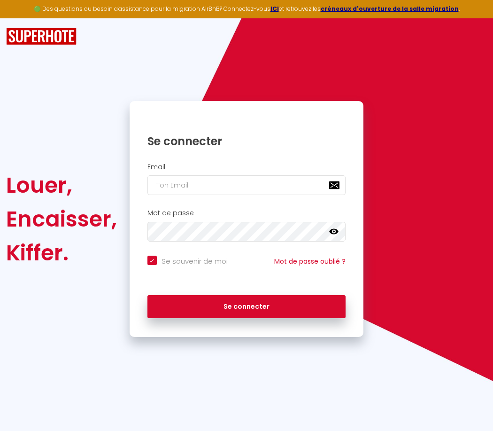 The width and height of the screenshot is (493, 431). Describe the element at coordinates (390, 8) in the screenshot. I see `a: créneaux d'ouverture de la salle migration` at that location.